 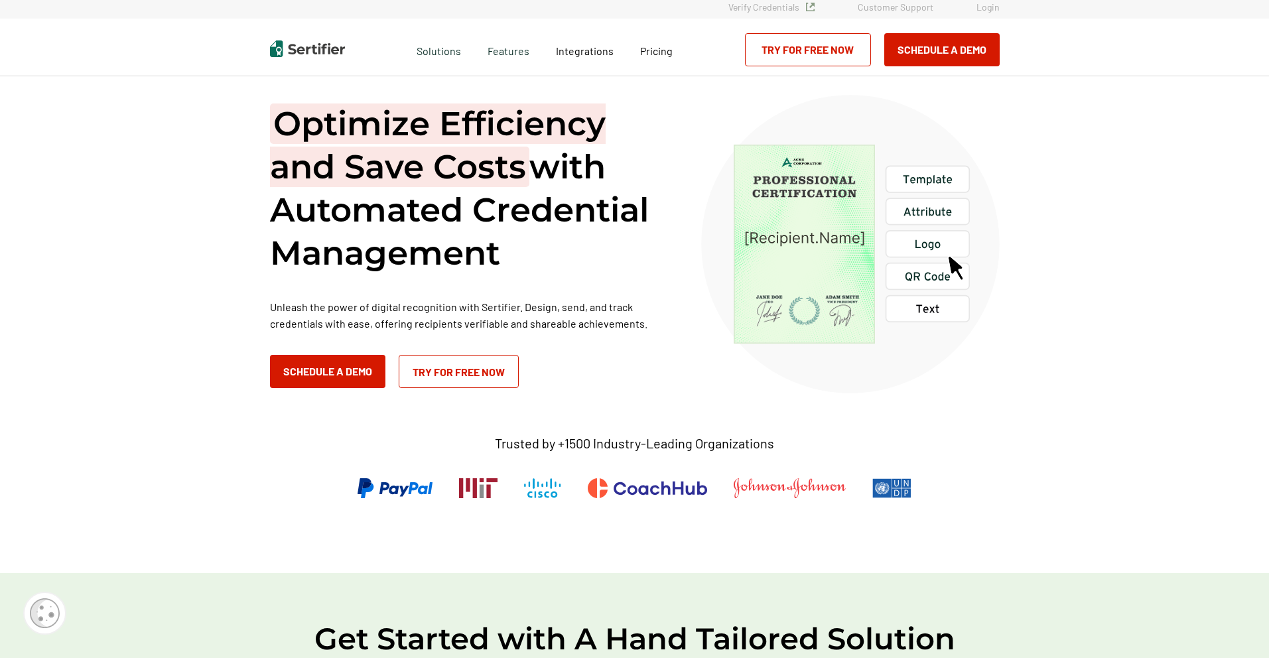 What do you see at coordinates (656, 50) in the screenshot?
I see `span: Pricing` at bounding box center [656, 50].